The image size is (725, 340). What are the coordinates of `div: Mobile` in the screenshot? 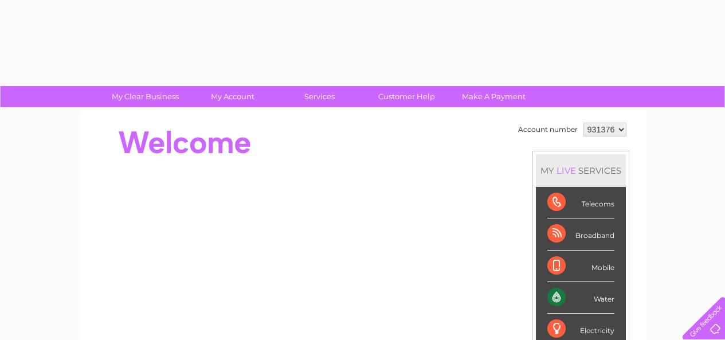 It's located at (581, 266).